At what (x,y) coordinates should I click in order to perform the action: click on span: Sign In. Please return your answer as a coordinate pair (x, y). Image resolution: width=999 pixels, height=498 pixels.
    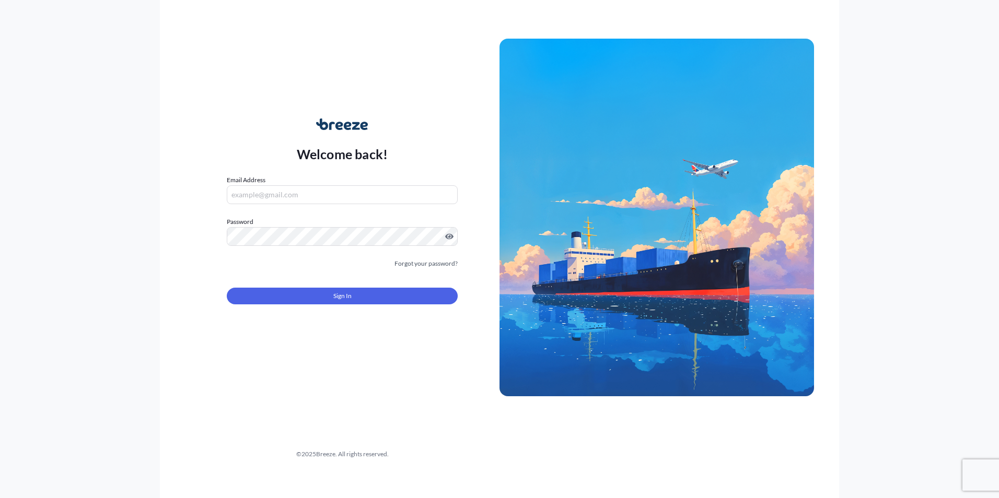
    Looking at the image, I should click on (342, 296).